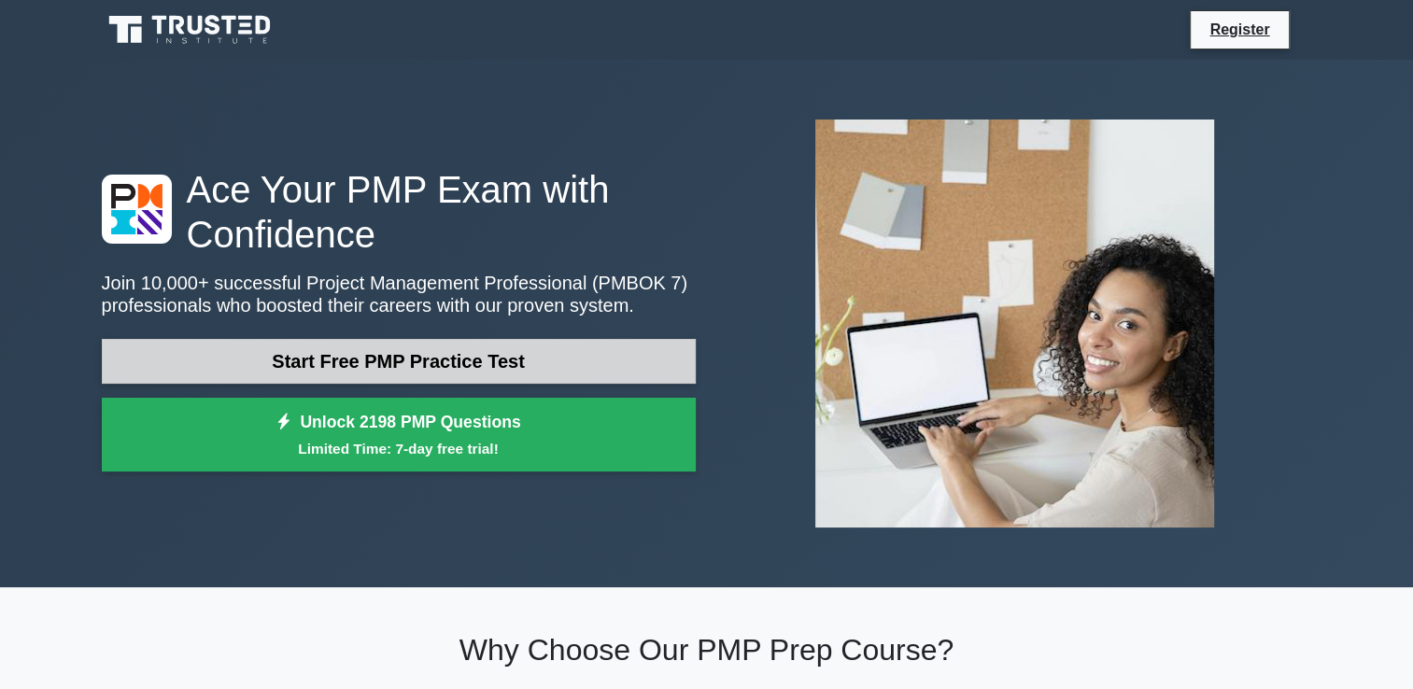 The image size is (1413, 689). Describe the element at coordinates (399, 448) in the screenshot. I see `small: Limited Time: 7-day free trial!` at that location.